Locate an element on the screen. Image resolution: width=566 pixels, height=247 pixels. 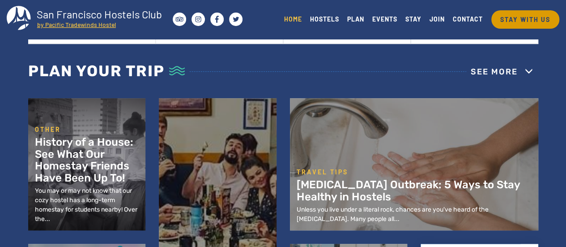
h2: History of a House: See What Our Homestay Friends Have Been Up To! is located at coordinates (87, 160).